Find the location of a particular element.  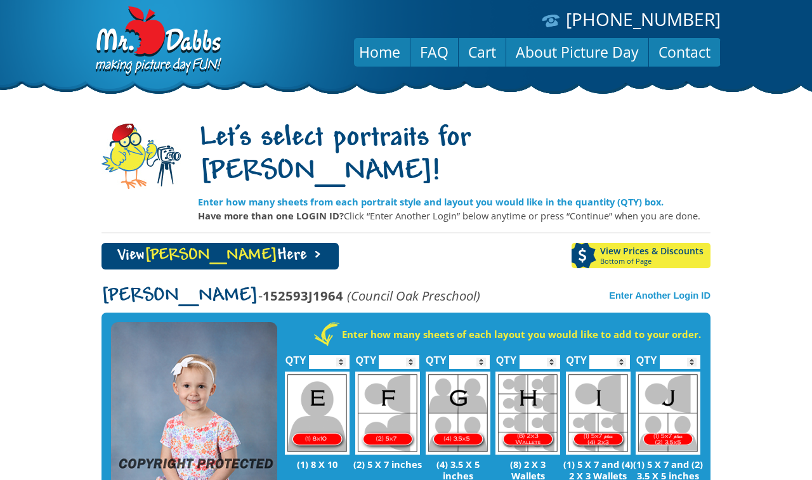

img: E is located at coordinates (317, 413).